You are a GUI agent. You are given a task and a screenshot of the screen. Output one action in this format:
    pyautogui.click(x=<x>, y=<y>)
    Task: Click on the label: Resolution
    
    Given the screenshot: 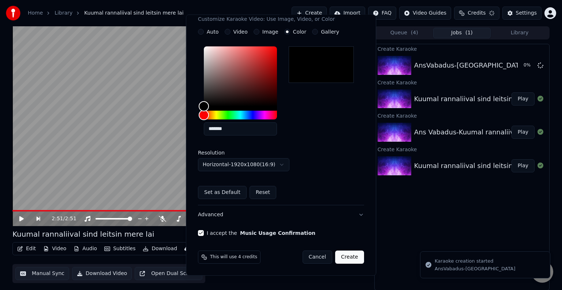 What is the action you would take?
    pyautogui.click(x=234, y=153)
    